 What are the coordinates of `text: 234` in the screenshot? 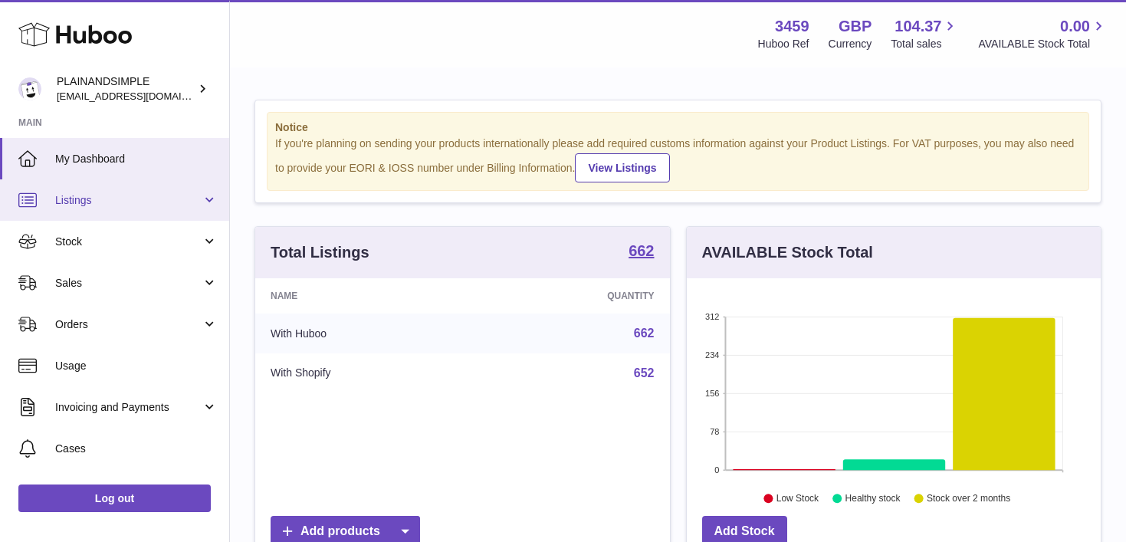 It's located at (712, 355).